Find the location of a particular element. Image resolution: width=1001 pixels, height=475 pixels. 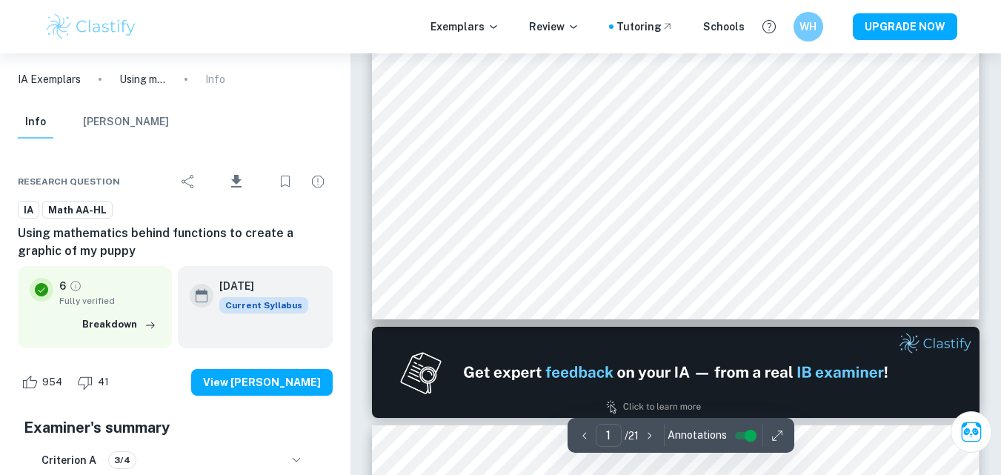

a: IA is located at coordinates (28, 210).